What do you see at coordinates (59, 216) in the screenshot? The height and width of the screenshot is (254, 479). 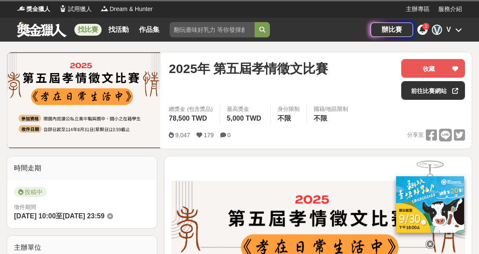 I see `span: 至` at bounding box center [59, 216].